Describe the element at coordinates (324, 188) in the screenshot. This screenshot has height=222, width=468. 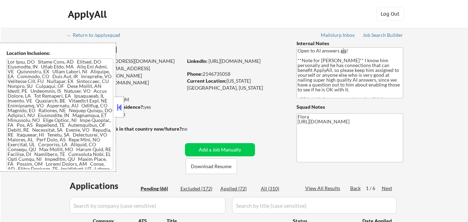
I see `div: View All Results` at that location.